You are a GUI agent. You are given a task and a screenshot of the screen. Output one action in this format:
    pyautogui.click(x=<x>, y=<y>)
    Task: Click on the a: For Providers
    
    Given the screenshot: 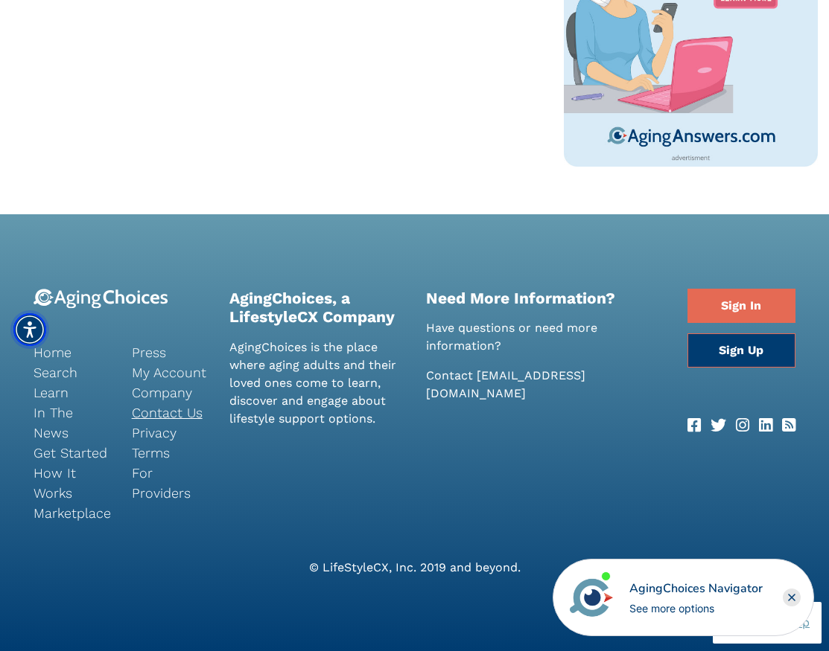 What is the action you would take?
    pyautogui.click(x=170, y=483)
    